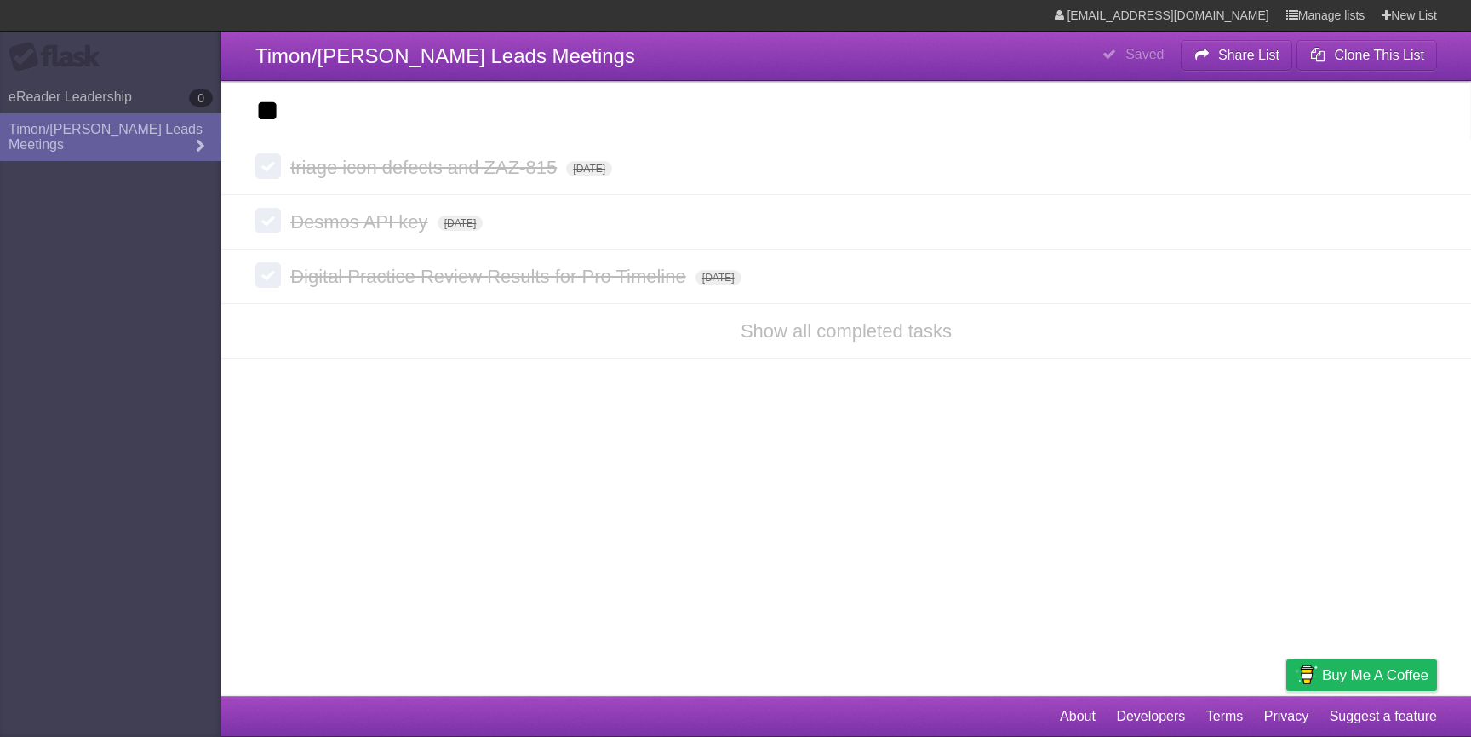  Describe the element at coordinates (490, 276) in the screenshot. I see `span: Digital Practice Review Results for Pro Timeline` at that location.